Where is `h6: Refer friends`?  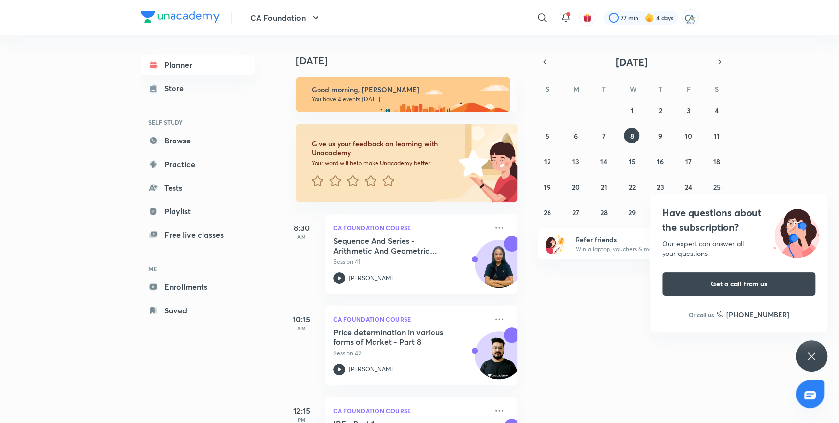 h6: Refer friends is located at coordinates (636, 239).